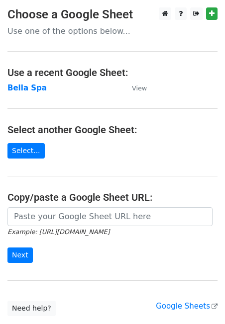 The image size is (225, 324). What do you see at coordinates (26, 151) in the screenshot?
I see `a: Select...` at bounding box center [26, 151].